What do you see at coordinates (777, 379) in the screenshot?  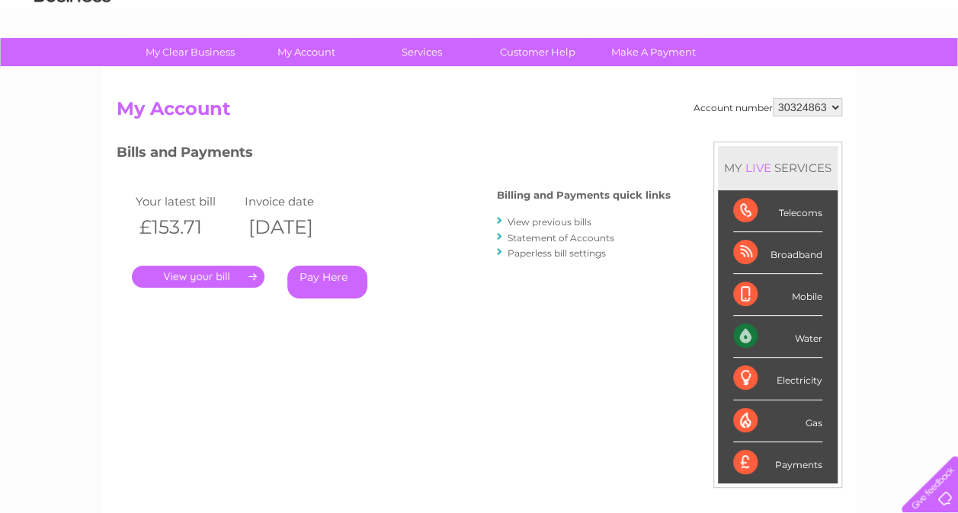 I see `div: Electricity` at bounding box center [777, 379].